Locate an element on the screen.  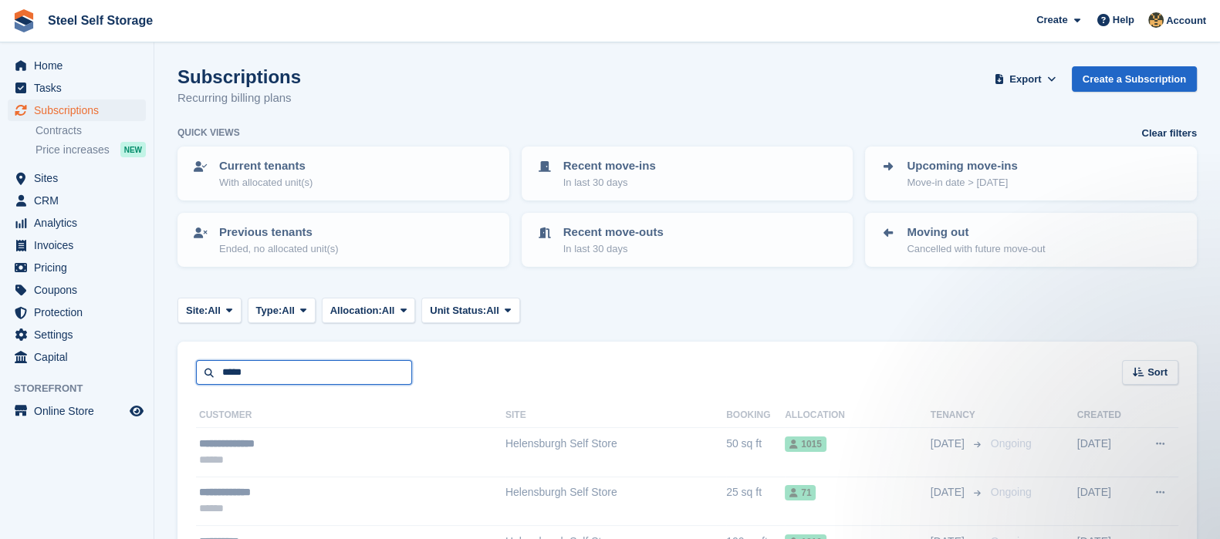
a: Contracts is located at coordinates (90, 130).